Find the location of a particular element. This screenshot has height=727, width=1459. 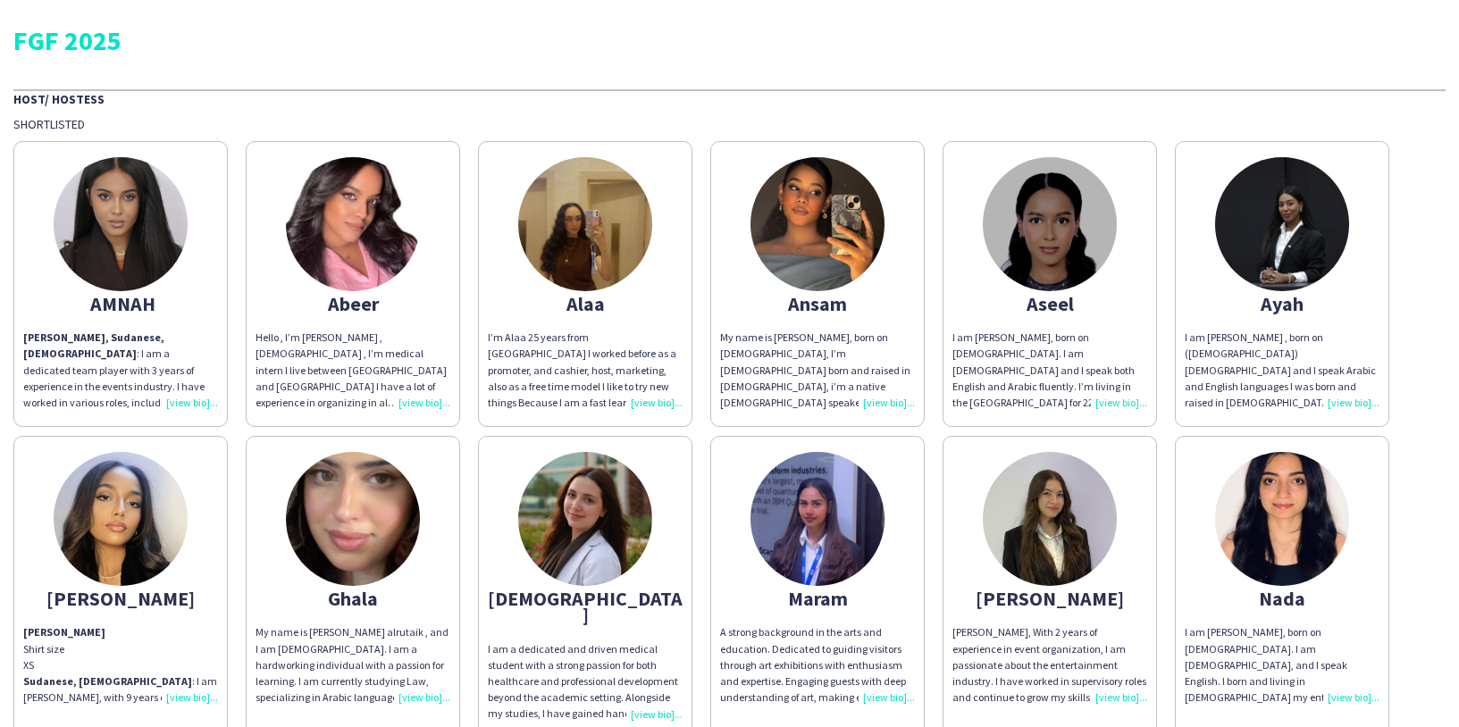

div: Ghala is located at coordinates (353, 598).